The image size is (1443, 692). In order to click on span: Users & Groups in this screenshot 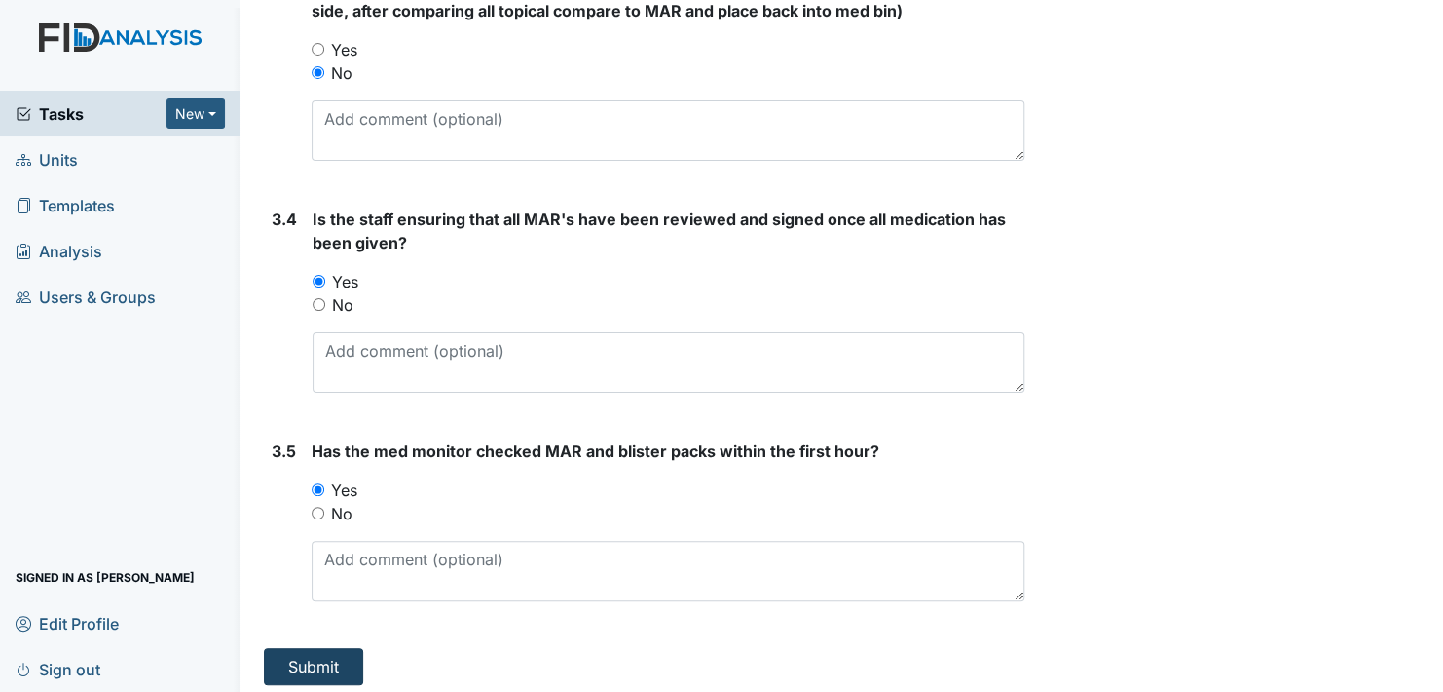, I will do `click(86, 296)`.